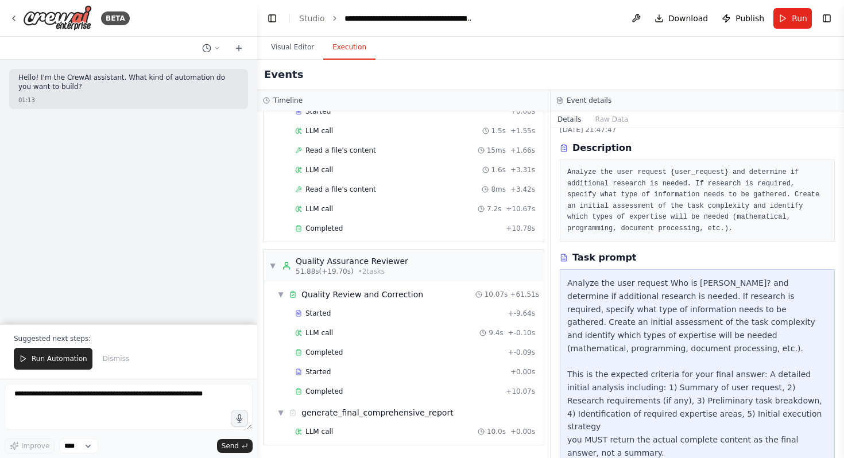 The width and height of the screenshot is (844, 458). What do you see at coordinates (750, 18) in the screenshot?
I see `span: Publish` at bounding box center [750, 18].